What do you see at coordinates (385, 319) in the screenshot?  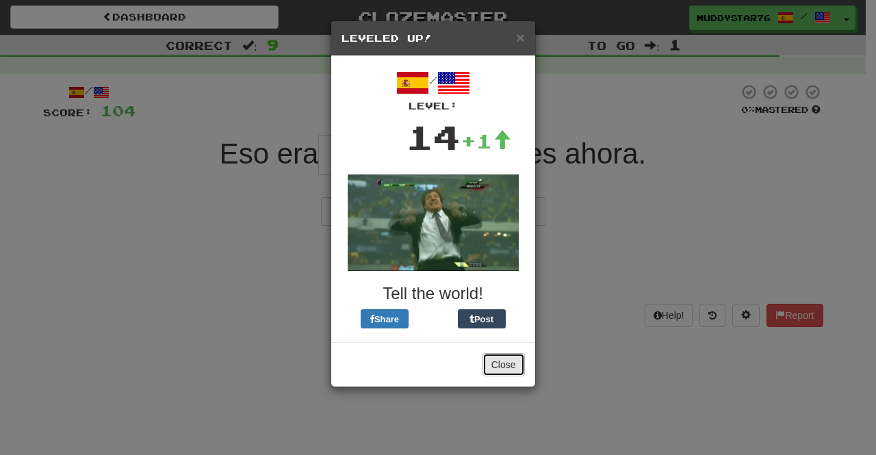 I see `button: Share` at bounding box center [385, 319].